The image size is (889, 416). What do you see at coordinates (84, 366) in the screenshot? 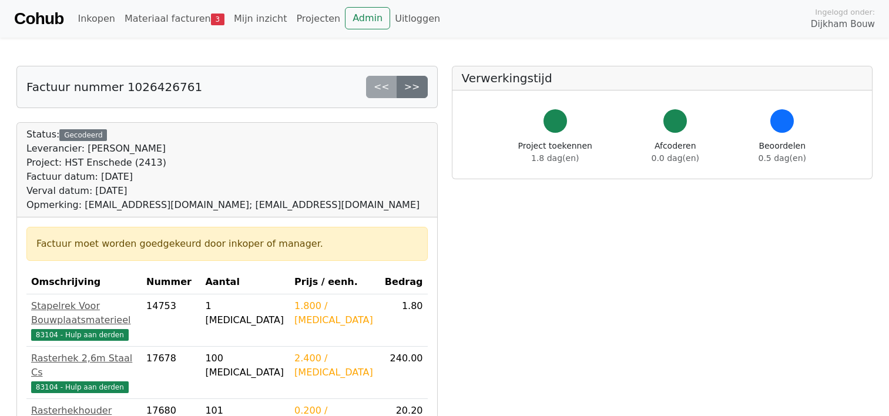
I see `div: Rasterhek 2,6m Staal Cs` at bounding box center [84, 366].